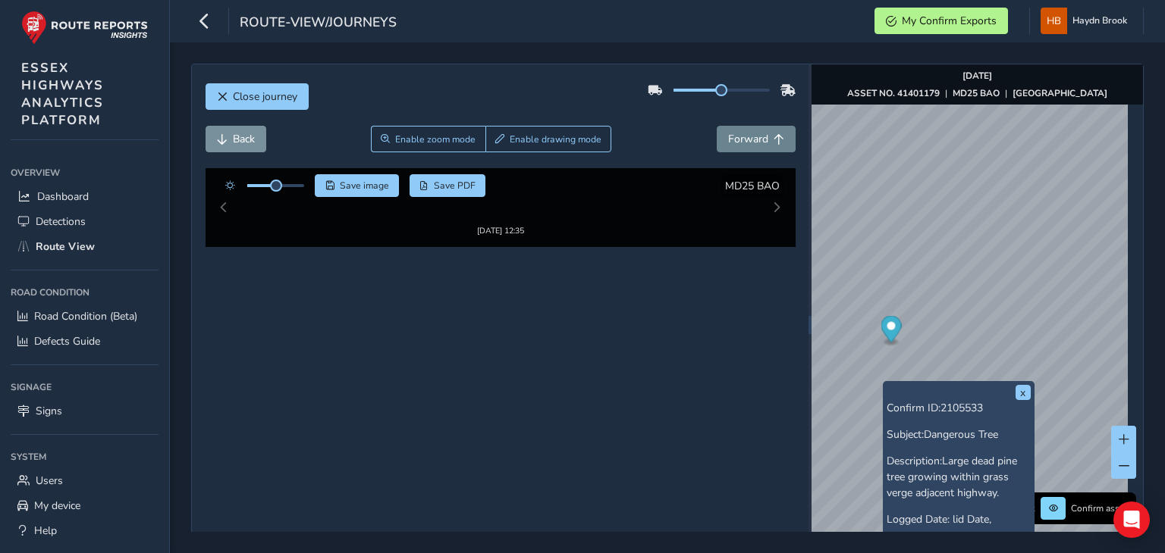 The width and height of the screenshot is (1165, 553). Describe the element at coordinates (951, 477) in the screenshot. I see `span: Large dead pine tree growing within grass verge adjacent highway.` at that location.